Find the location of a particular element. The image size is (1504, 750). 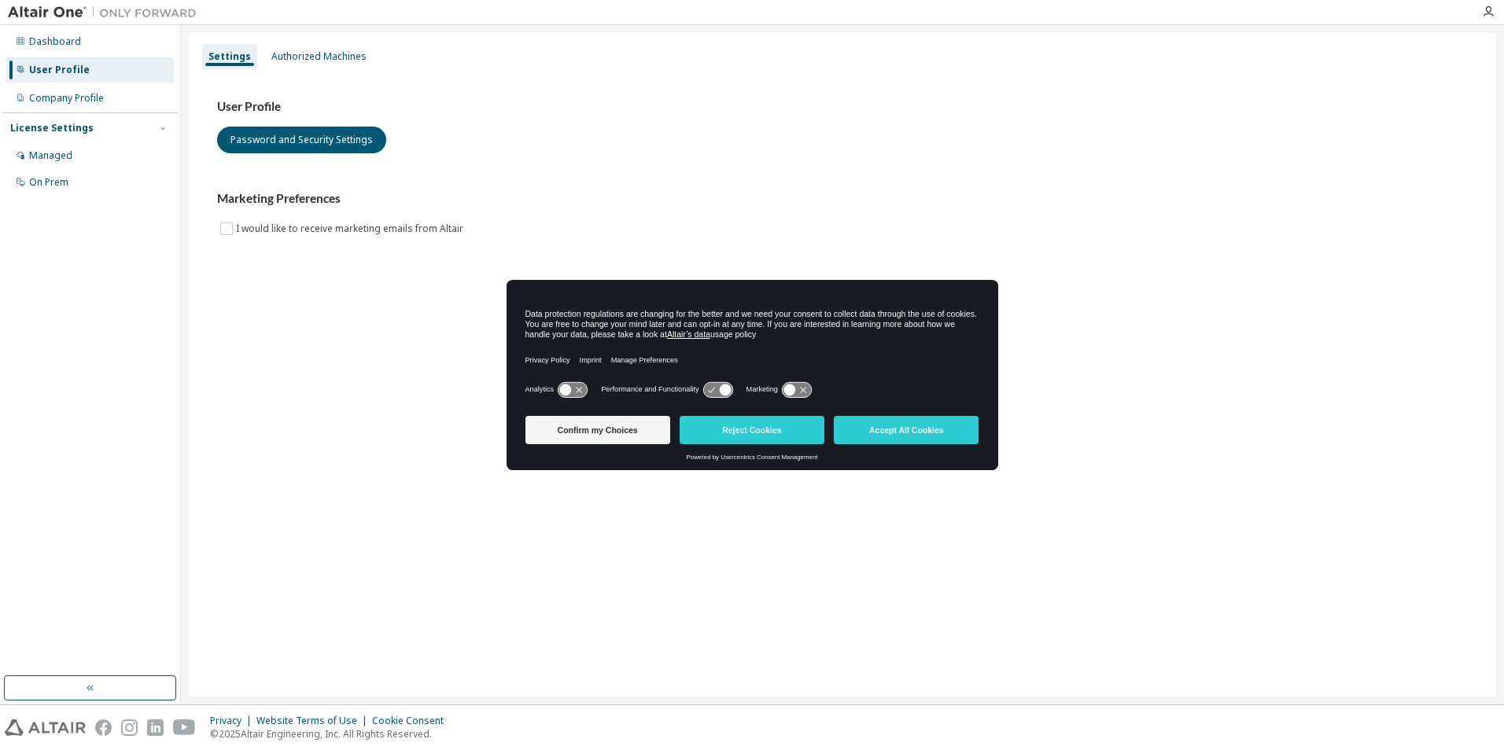

div: Settings is located at coordinates (230, 57).